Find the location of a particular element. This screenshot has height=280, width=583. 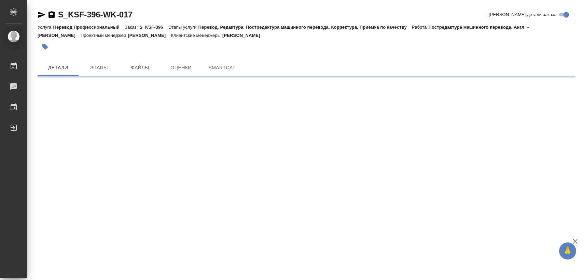

span: Этапы is located at coordinates (99, 68).